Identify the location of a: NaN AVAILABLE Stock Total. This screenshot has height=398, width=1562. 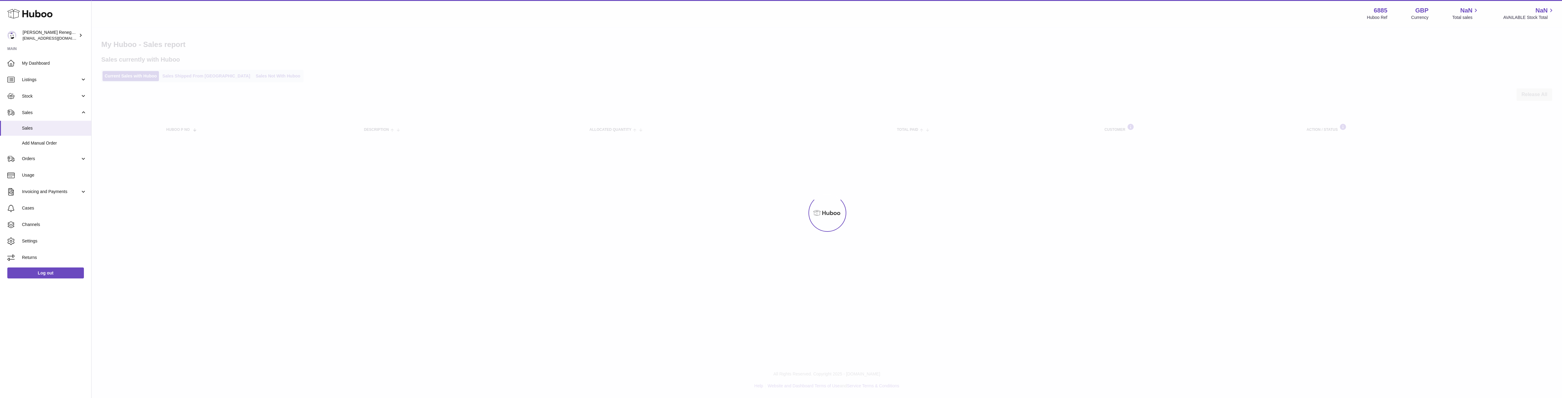
(1529, 13).